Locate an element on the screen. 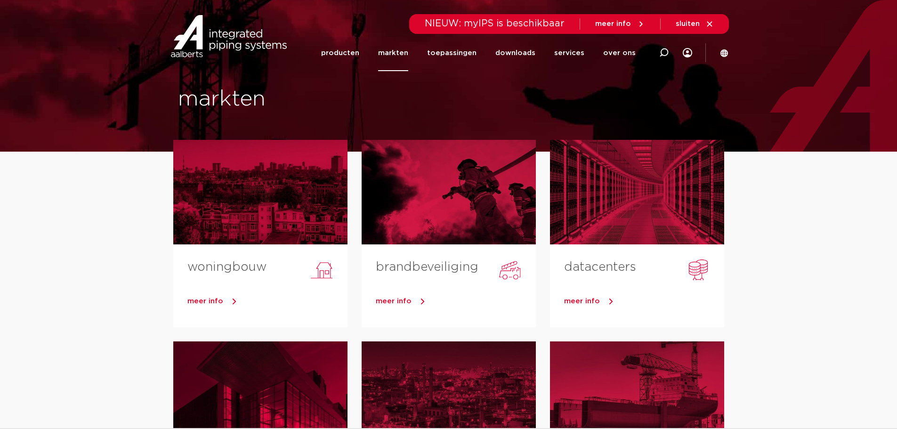  span: sluiten is located at coordinates (687, 24).